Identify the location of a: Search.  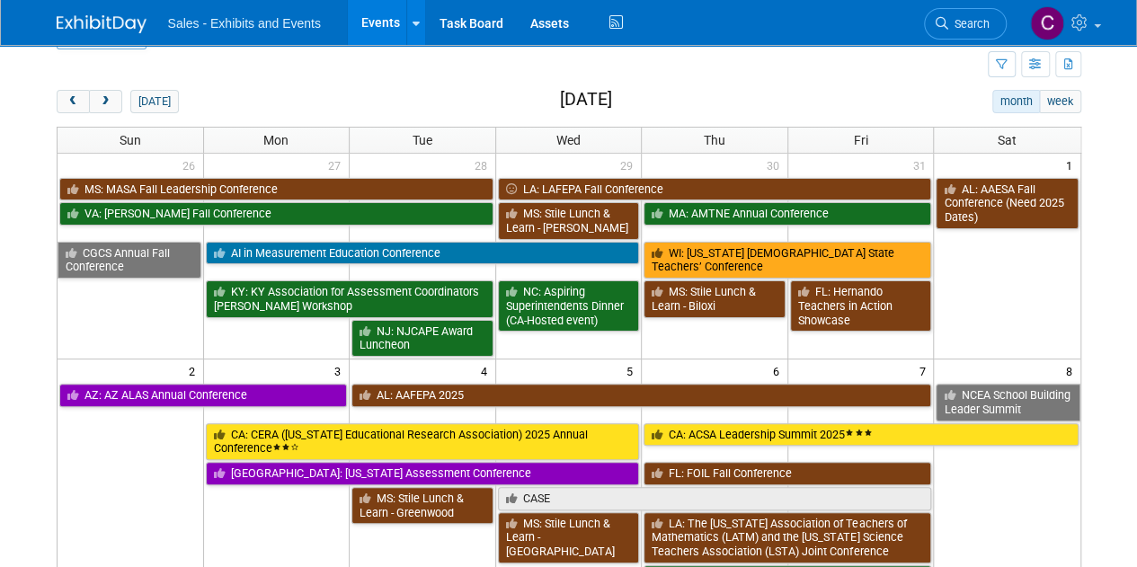
(966, 23).